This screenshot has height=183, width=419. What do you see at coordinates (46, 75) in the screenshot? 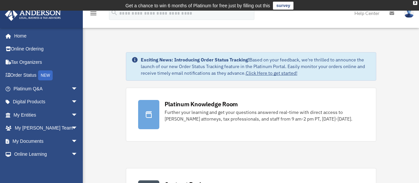
I see `a: Order StatusNEW` at bounding box center [46, 75].